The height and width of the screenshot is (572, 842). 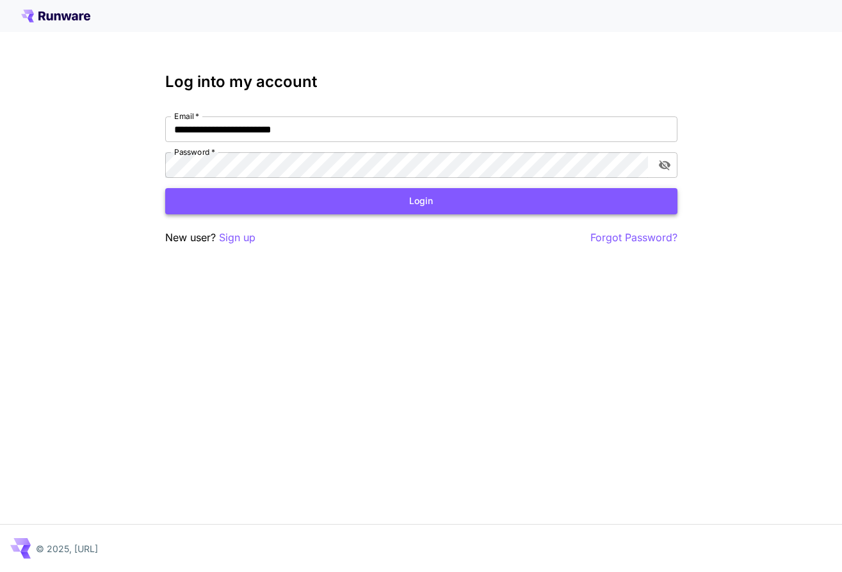 What do you see at coordinates (210, 237) in the screenshot?
I see `p: New user?` at bounding box center [210, 237].